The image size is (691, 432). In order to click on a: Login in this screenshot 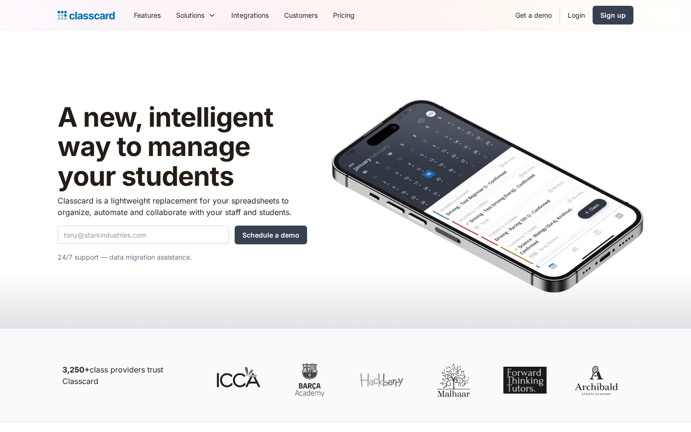, I will do `click(576, 15)`.